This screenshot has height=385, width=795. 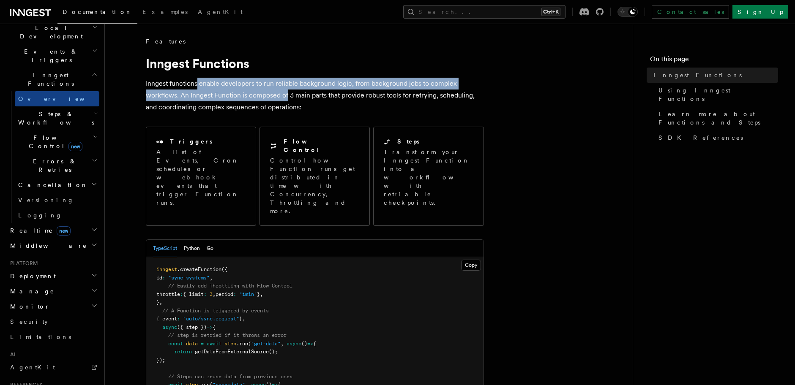 What do you see at coordinates (41, 337) in the screenshot?
I see `span: Limitations` at bounding box center [41, 337].